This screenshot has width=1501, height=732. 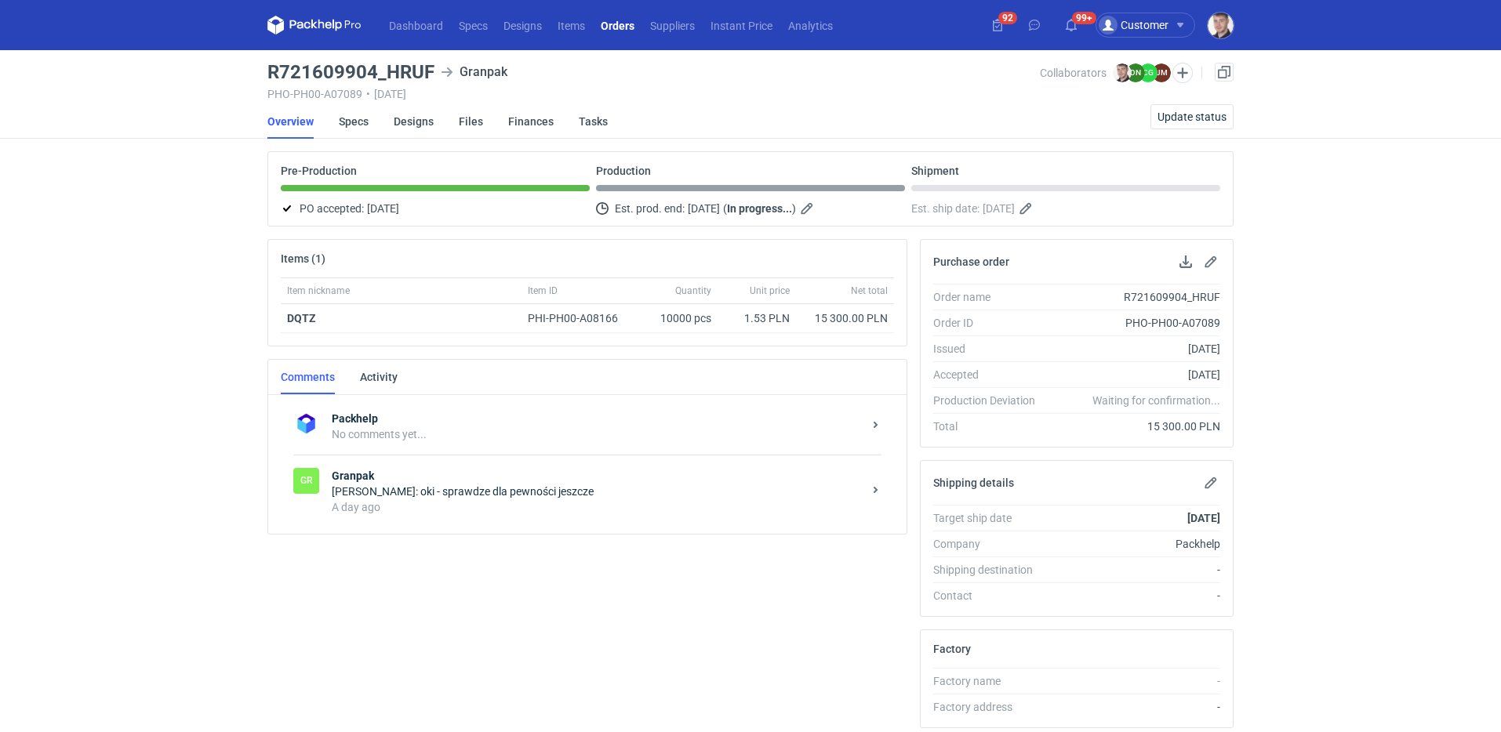 What do you see at coordinates (973, 483) in the screenshot?
I see `h2: Shipping details` at bounding box center [973, 483].